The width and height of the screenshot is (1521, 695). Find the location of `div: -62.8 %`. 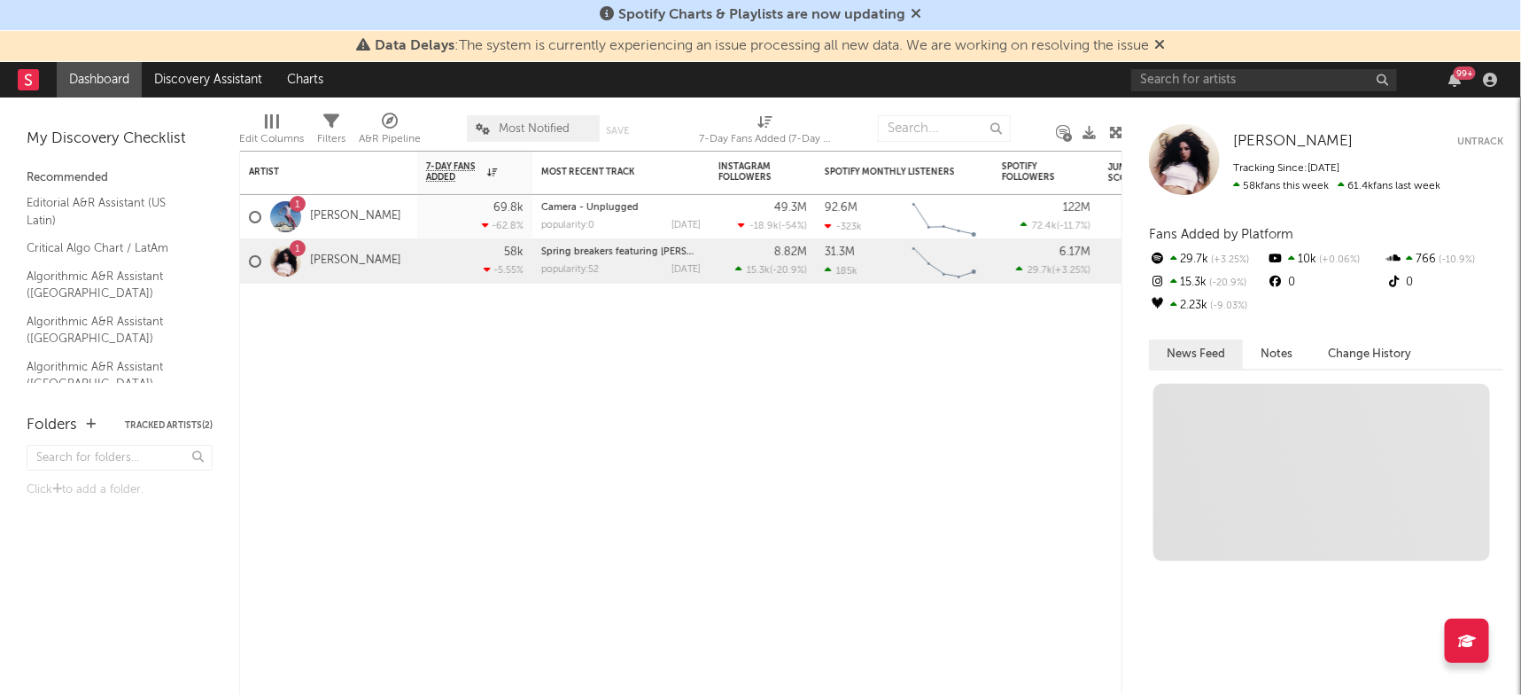

div: -62.8 % is located at coordinates (502, 225).